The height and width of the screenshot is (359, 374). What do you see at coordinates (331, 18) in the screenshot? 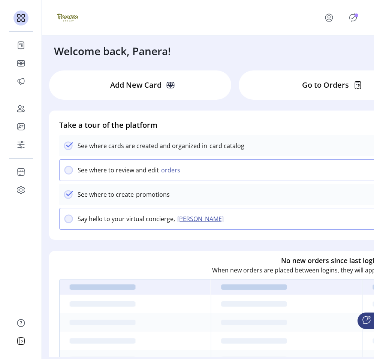
I see `button: menu` at bounding box center [331, 18].